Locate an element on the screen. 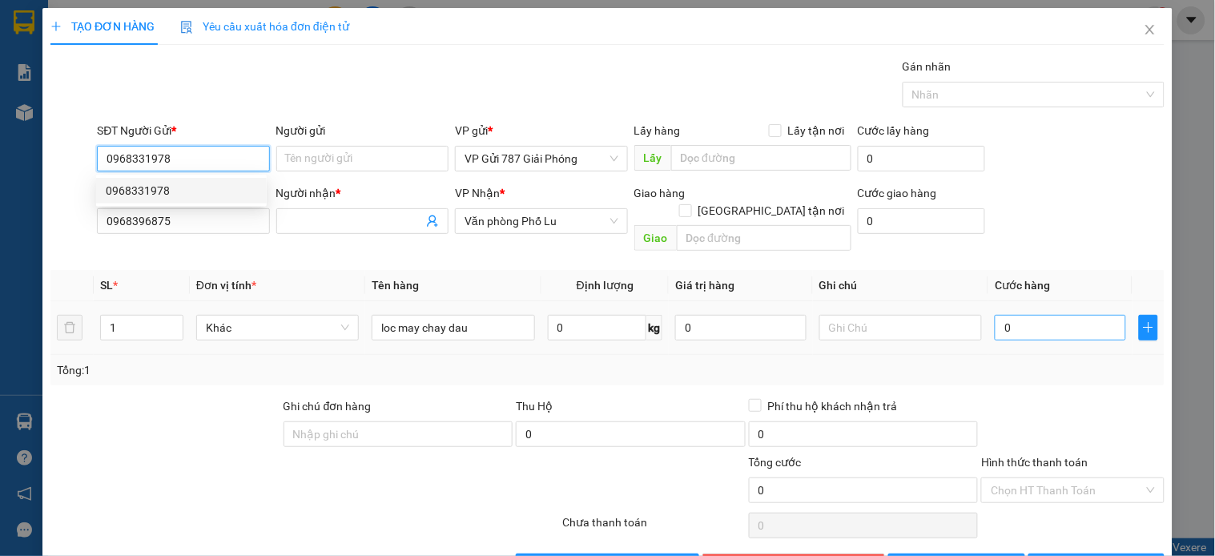 This screenshot has width=1215, height=556. input: Ghi chú đơn hàng is located at coordinates (398, 434).